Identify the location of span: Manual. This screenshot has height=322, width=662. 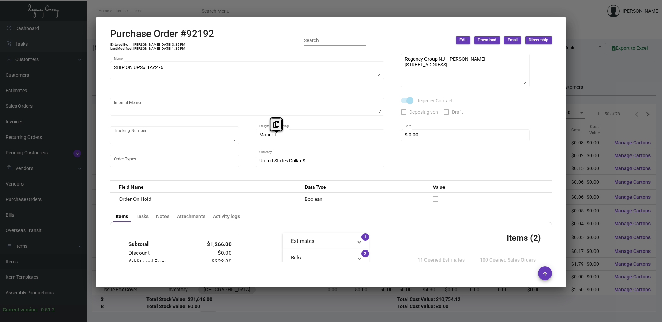
(267, 135).